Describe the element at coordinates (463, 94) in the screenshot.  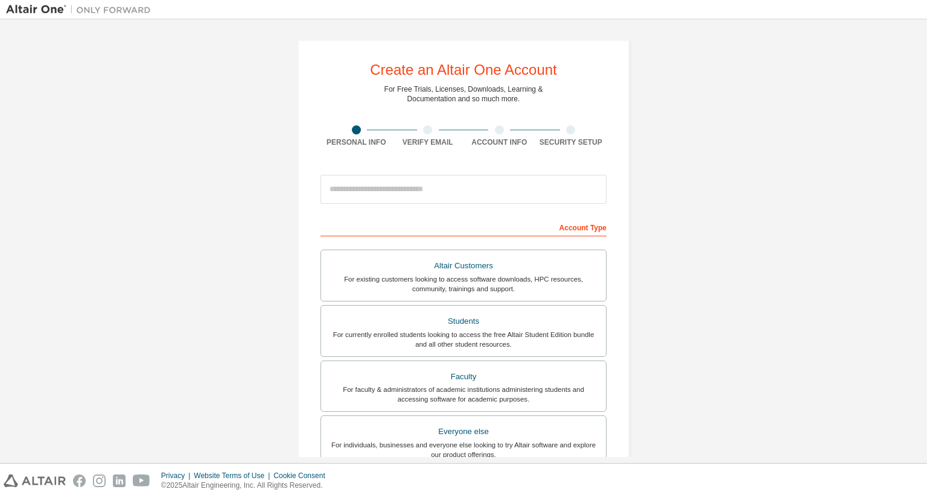
I see `div: For Free Trials, Licenses, Downloads, Learning & Documentation and so much more.` at that location.